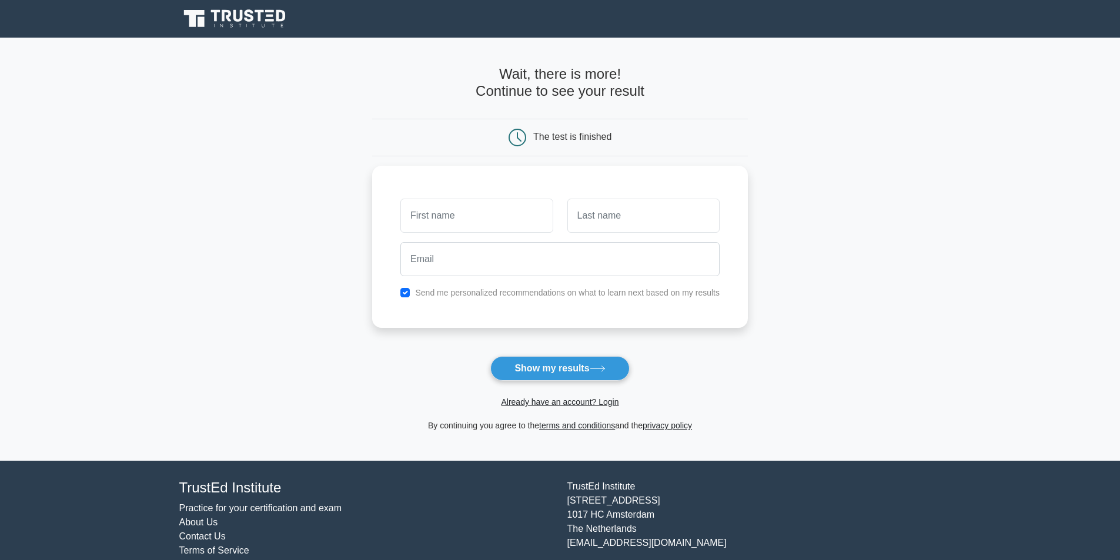  Describe the element at coordinates (202, 536) in the screenshot. I see `a: Contact Us` at that location.